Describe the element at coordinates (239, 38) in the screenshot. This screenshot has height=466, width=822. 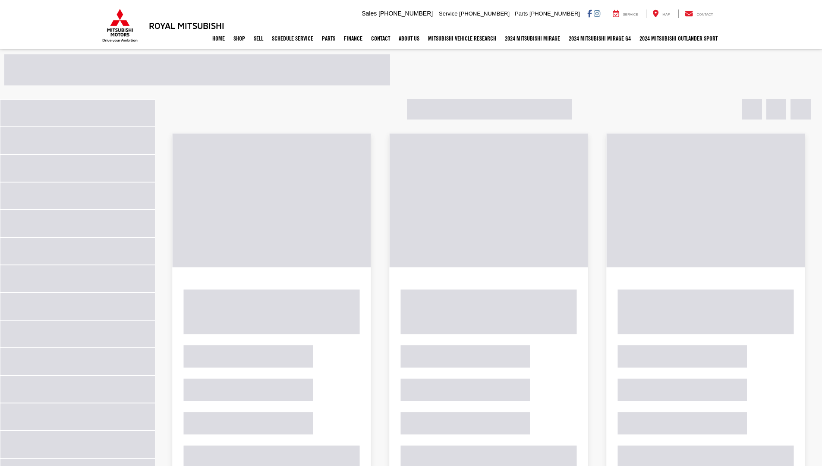
I see `a: Shop` at that location.